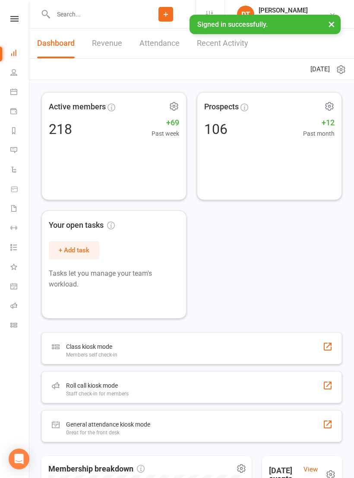 This screenshot has height=478, width=354. Describe the element at coordinates (20, 131) in the screenshot. I see `a: Reports` at that location.